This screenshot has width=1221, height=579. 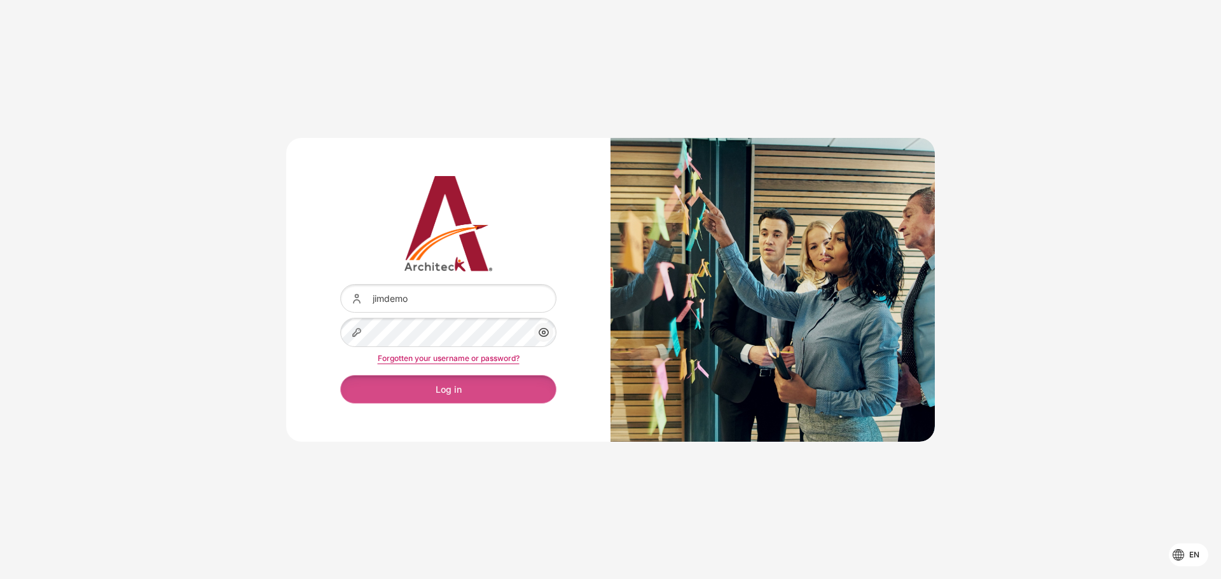 What do you see at coordinates (1194, 555) in the screenshot?
I see `span: en` at bounding box center [1194, 555].